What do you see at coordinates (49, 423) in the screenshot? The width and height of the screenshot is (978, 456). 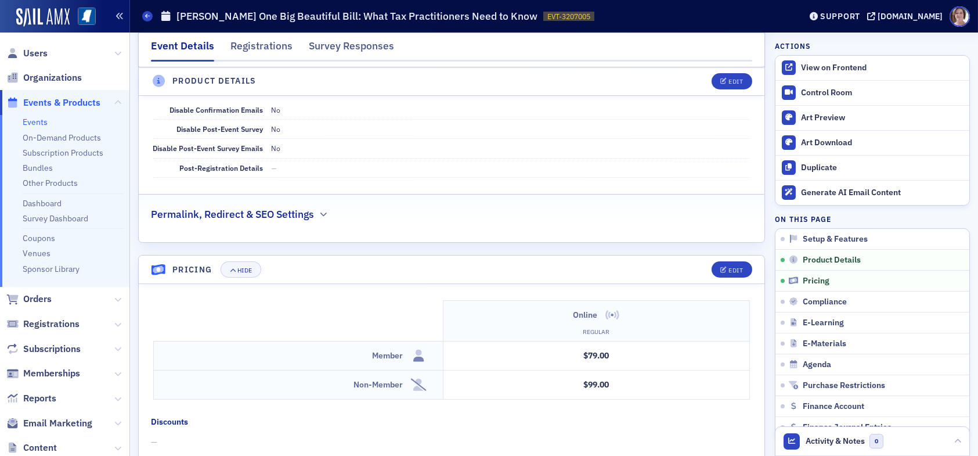 I see `a: Email Marketing` at bounding box center [49, 423].